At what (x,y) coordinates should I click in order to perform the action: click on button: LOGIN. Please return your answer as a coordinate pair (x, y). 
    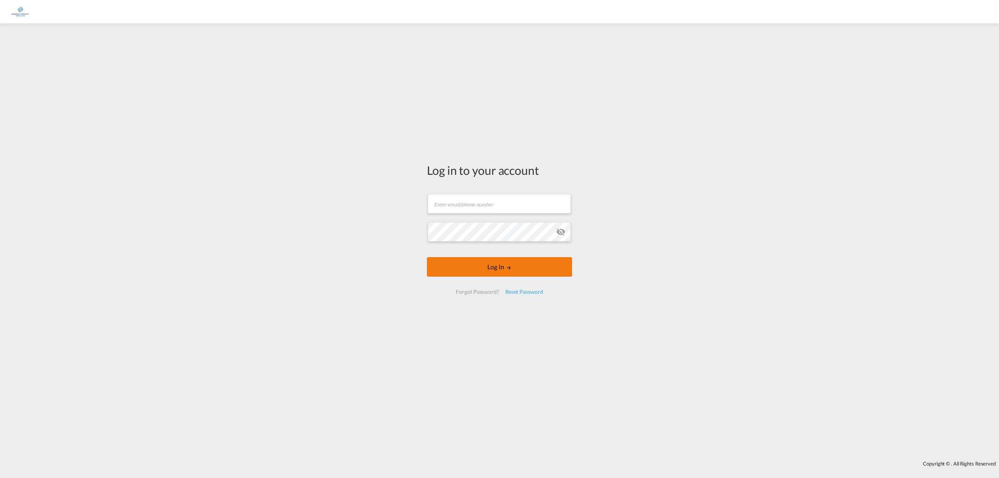
    Looking at the image, I should click on (500, 267).